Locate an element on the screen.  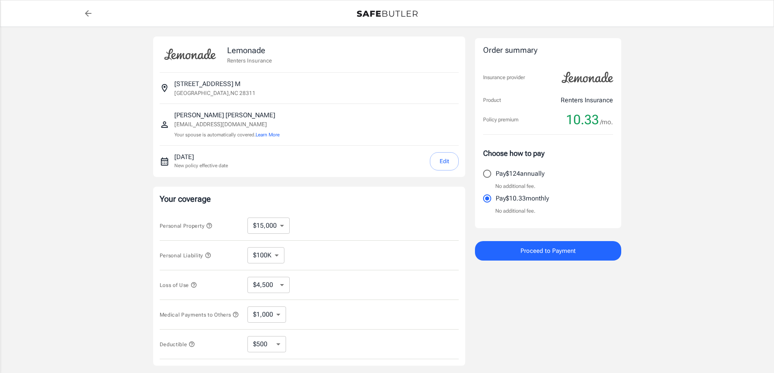
button: Edit is located at coordinates (444, 161).